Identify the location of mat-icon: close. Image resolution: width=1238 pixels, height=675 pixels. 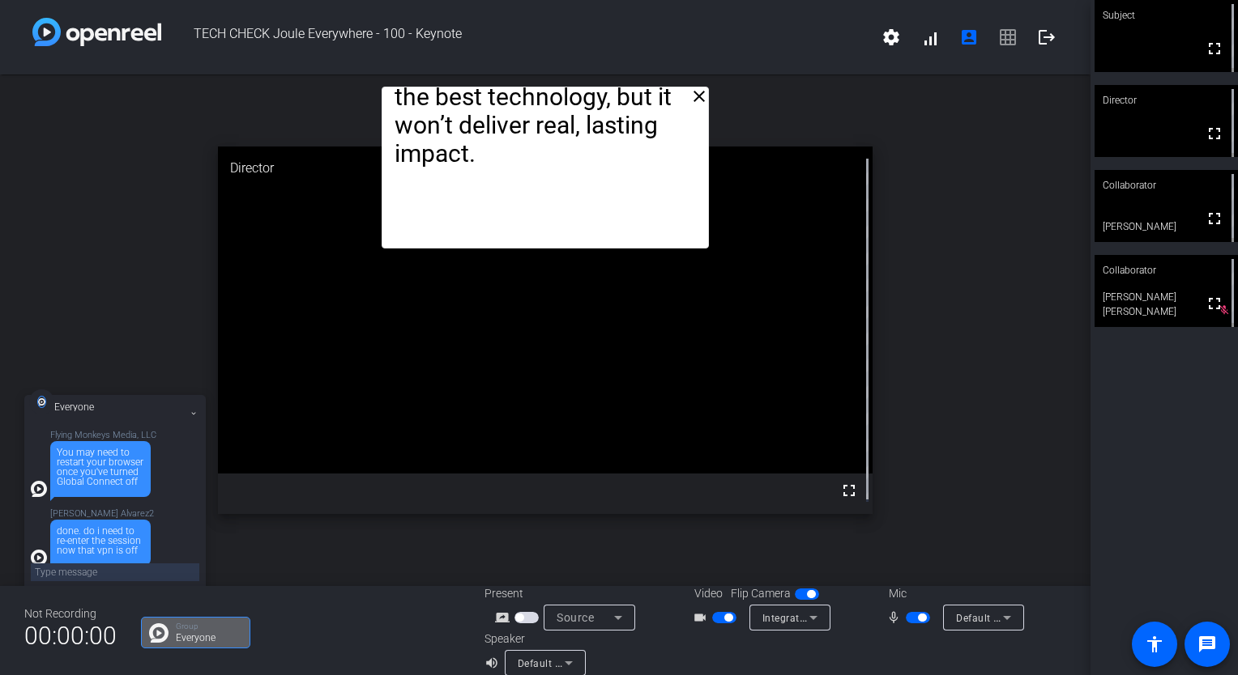
(699, 96).